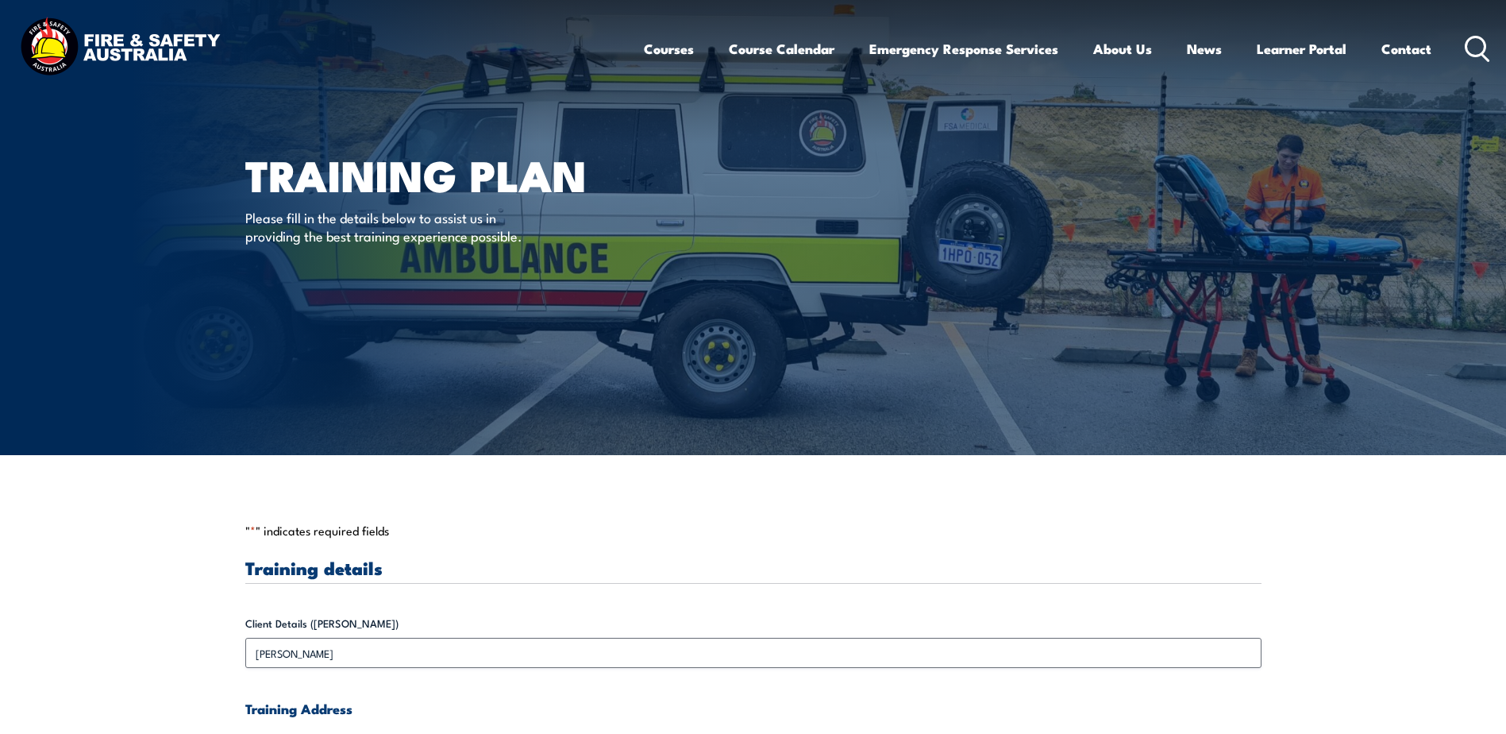  Describe the element at coordinates (1205, 48) in the screenshot. I see `a: News` at that location.